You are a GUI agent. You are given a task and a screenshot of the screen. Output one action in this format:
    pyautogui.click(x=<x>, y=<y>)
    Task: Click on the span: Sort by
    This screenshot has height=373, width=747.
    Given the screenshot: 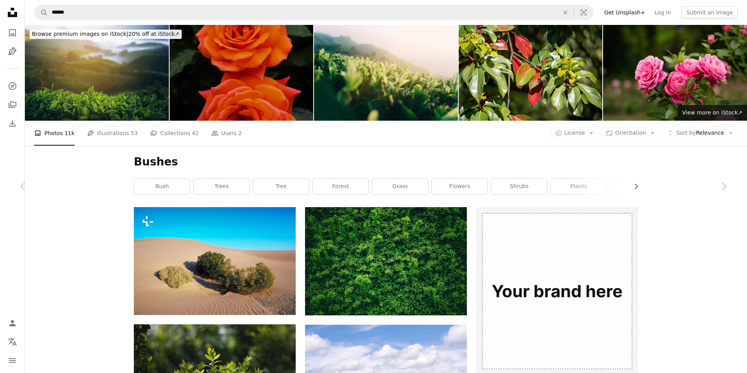 What is the action you would take?
    pyautogui.click(x=686, y=133)
    